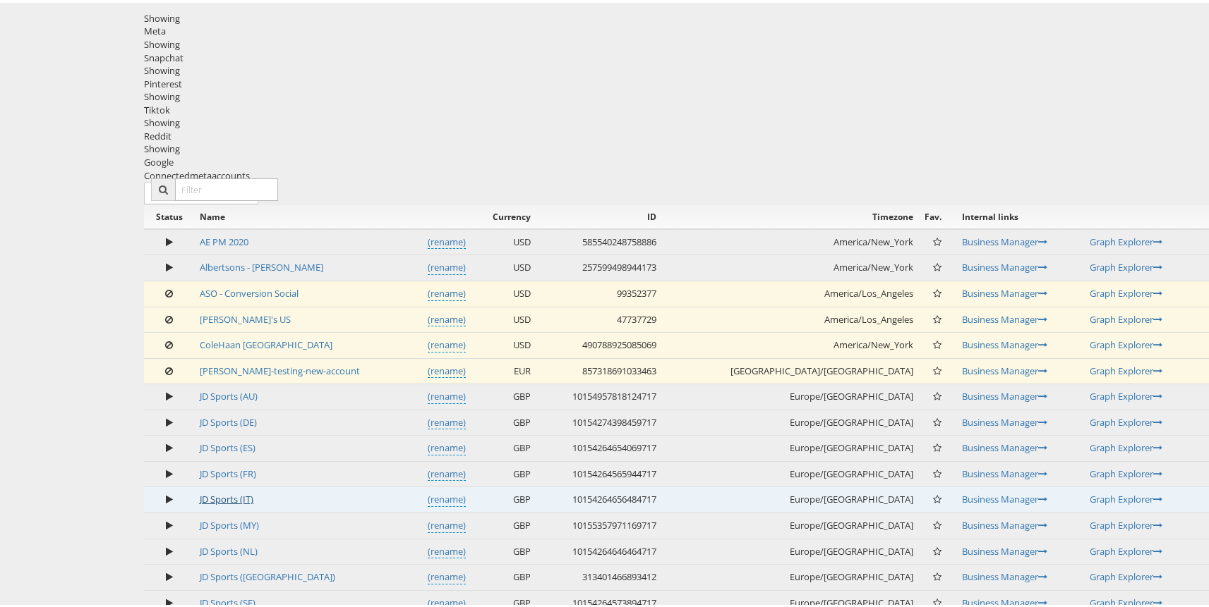 The height and width of the screenshot is (607, 1209). What do you see at coordinates (790, 214) in the screenshot?
I see `th: Timezone` at bounding box center [790, 214].